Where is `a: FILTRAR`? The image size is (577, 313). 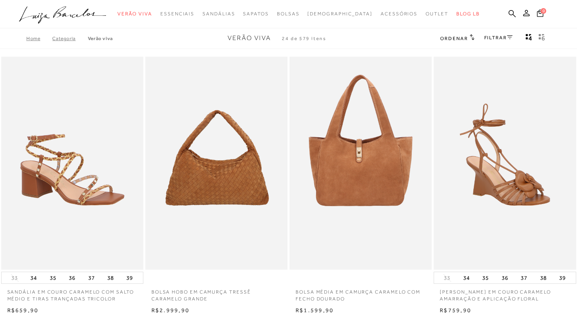
a: FILTRAR is located at coordinates (499, 38).